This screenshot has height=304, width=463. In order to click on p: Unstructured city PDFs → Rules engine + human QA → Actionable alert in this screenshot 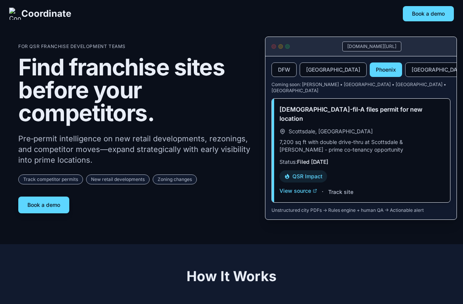, I will do `click(361, 210)`.